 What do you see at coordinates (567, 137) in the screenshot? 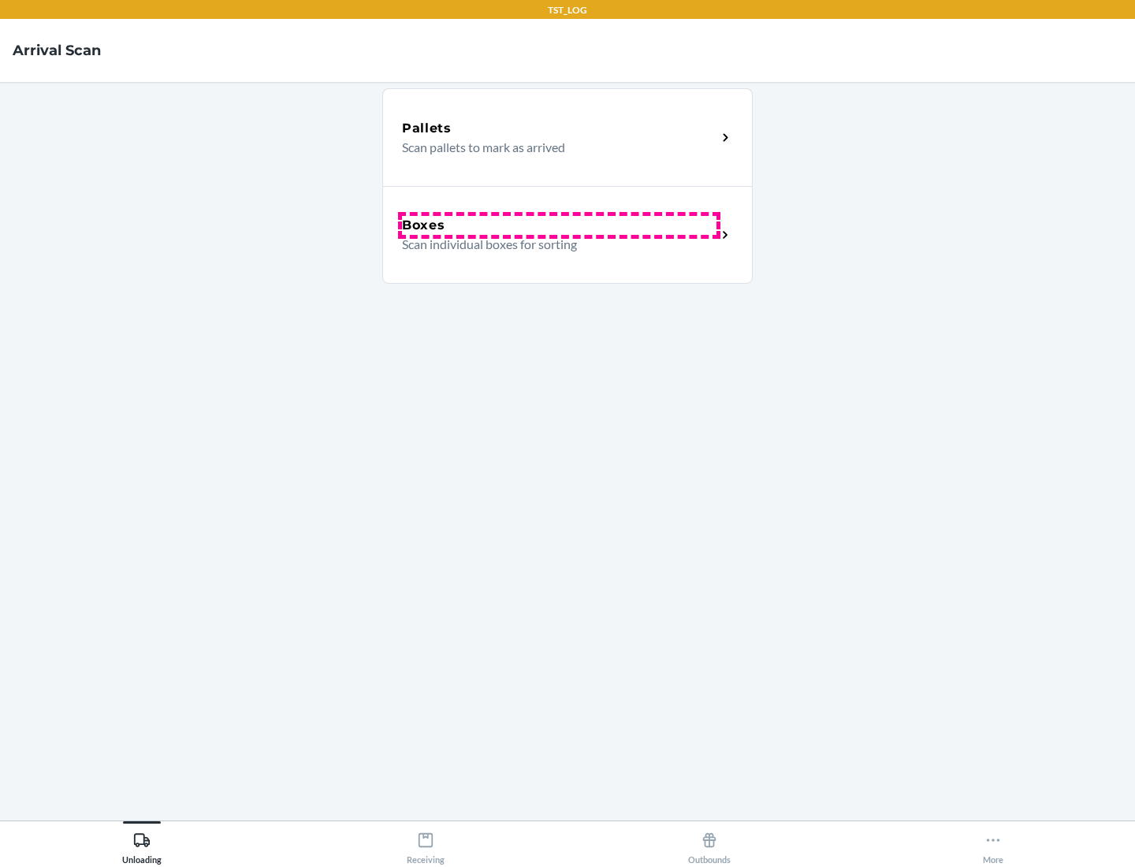
I see `a: PalletsScan pallets to mark as arrived` at bounding box center [567, 137].